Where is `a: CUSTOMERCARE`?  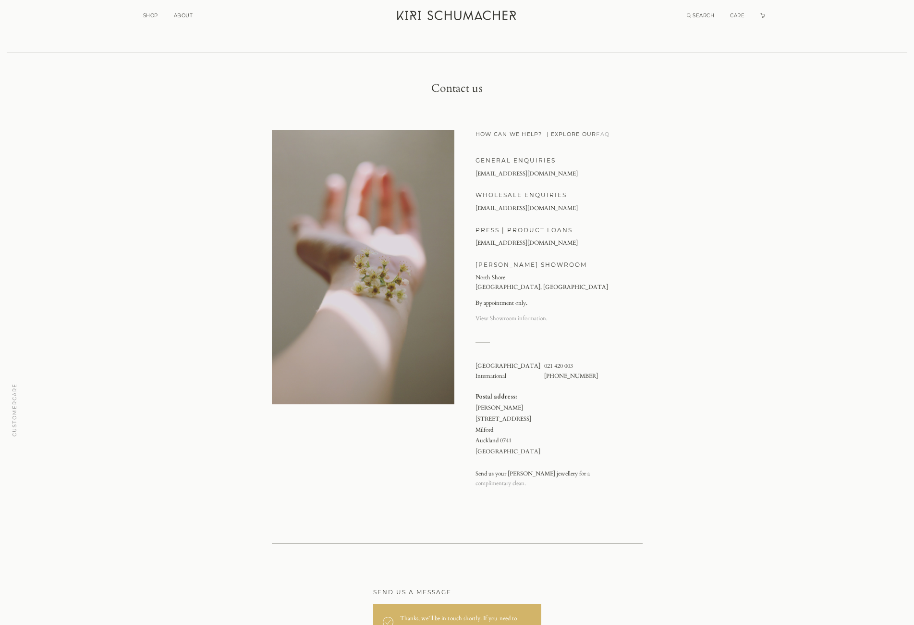 a: CUSTOMERCARE is located at coordinates (15, 411).